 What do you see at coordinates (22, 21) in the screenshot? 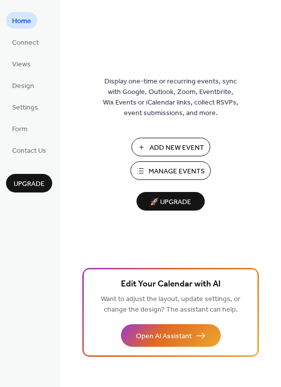
I see `span: Home` at bounding box center [22, 21].